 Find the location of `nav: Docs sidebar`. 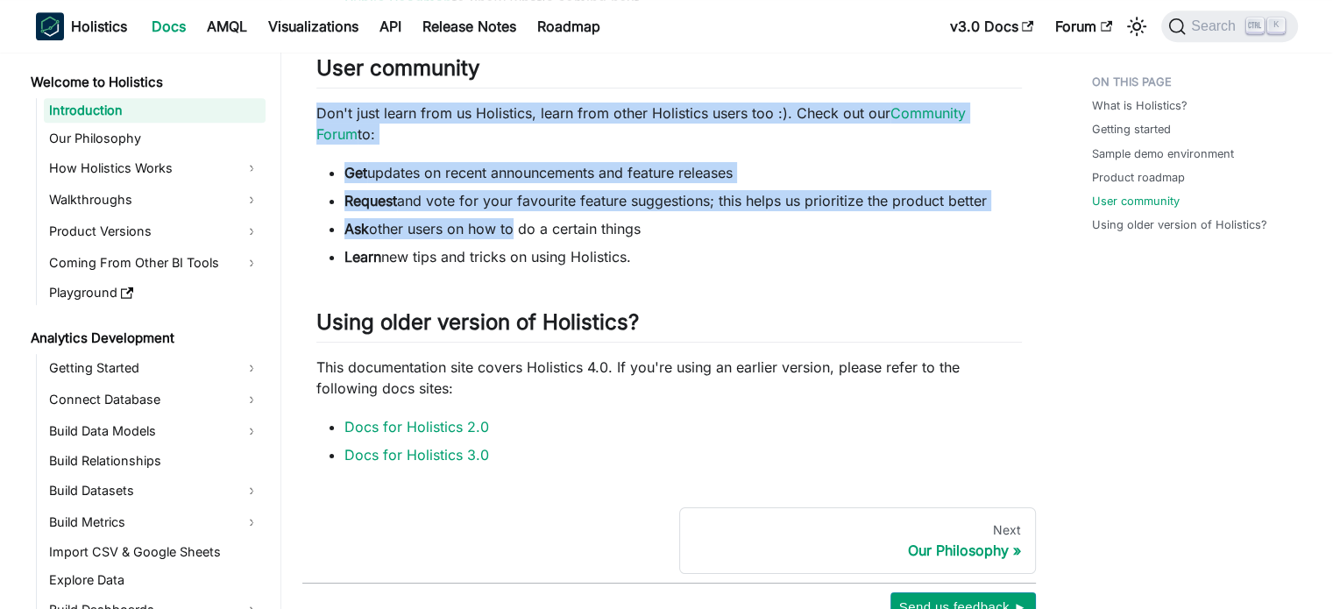

nav: Docs sidebar is located at coordinates (150, 330).